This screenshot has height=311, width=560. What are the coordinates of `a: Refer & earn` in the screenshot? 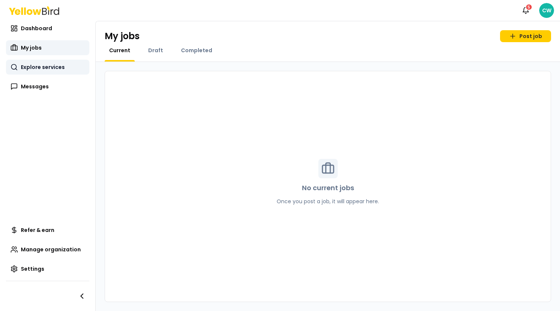 It's located at (48, 230).